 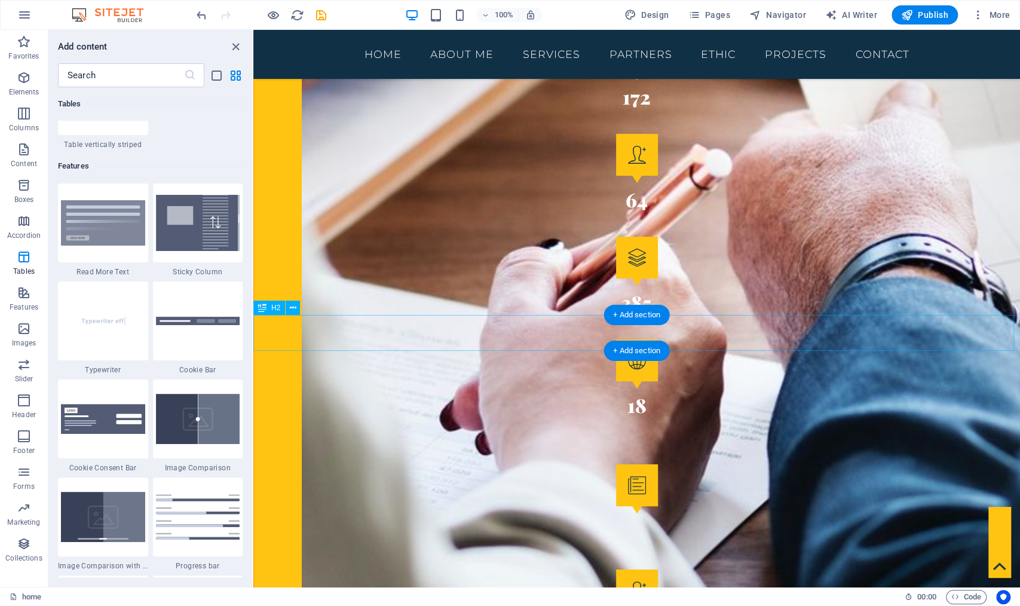 What do you see at coordinates (103, 468) in the screenshot?
I see `span: Cookie Consent Bar` at bounding box center [103, 468].